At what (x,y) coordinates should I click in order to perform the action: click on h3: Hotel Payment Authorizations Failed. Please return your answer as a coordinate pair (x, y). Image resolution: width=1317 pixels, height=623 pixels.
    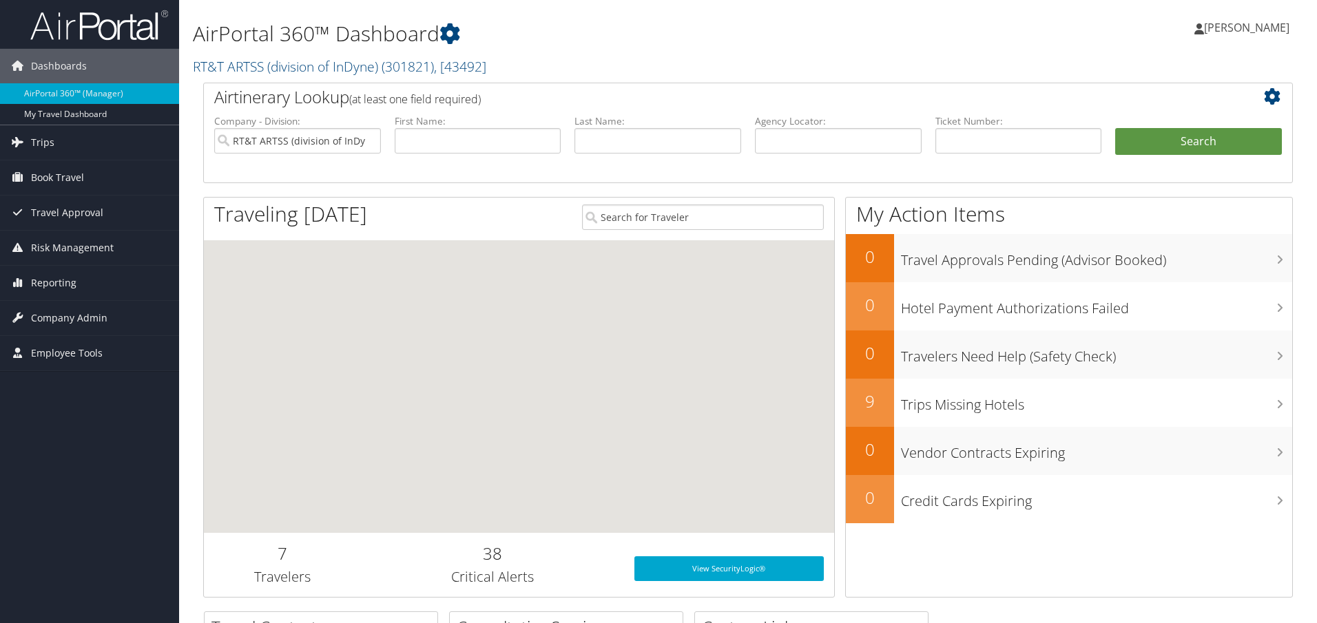
    Looking at the image, I should click on (1097, 305).